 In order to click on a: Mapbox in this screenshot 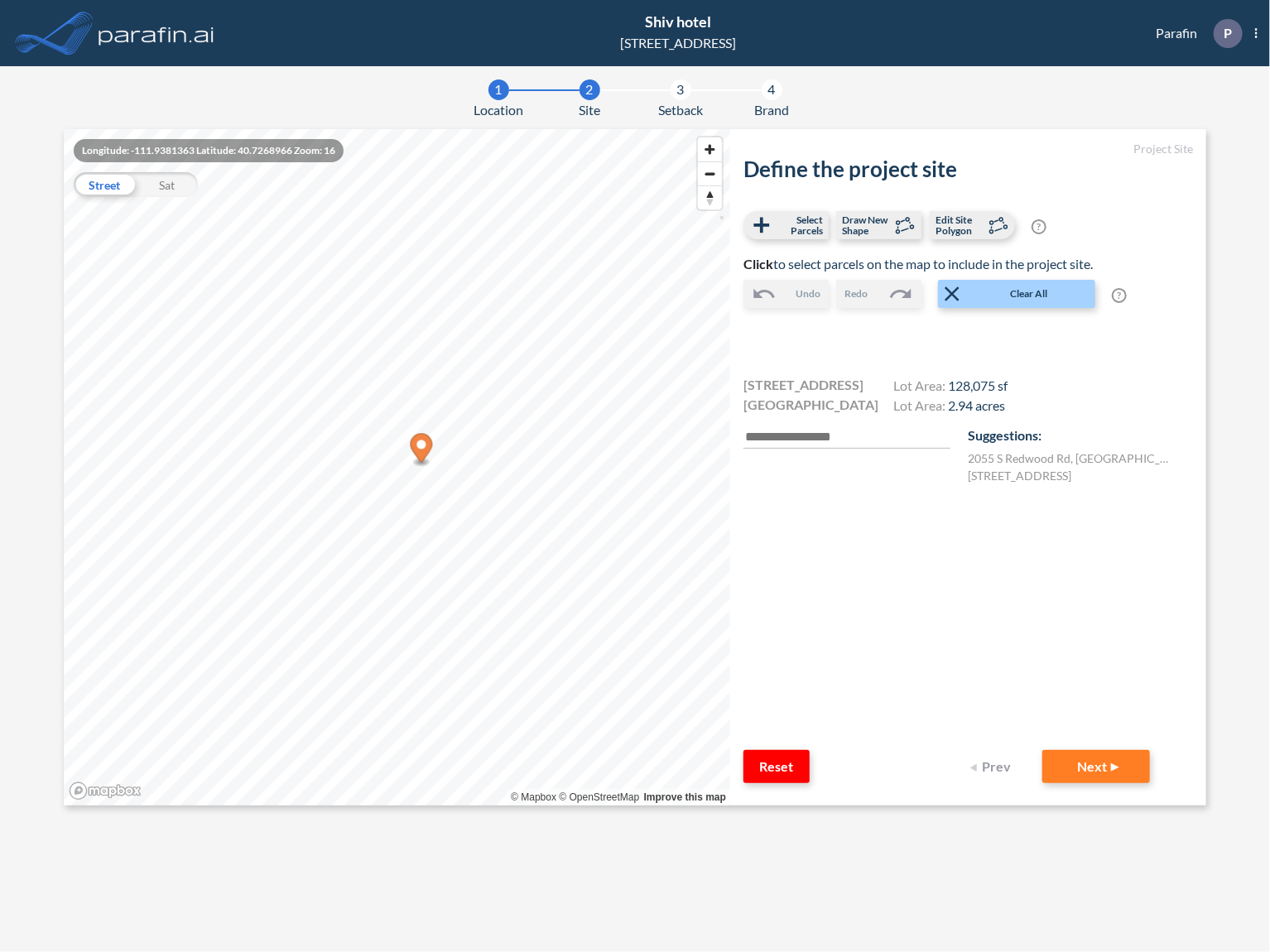, I will do `click(533, 797)`.